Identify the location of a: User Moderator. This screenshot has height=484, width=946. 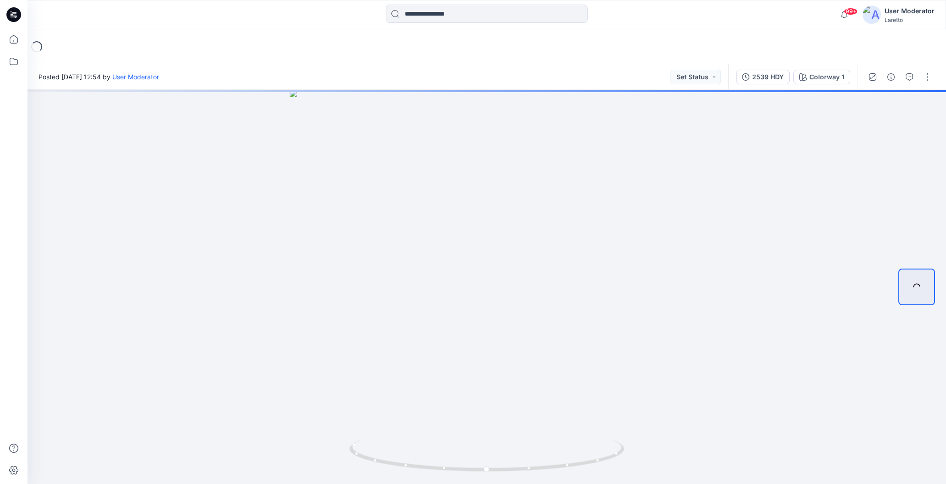
(136, 77).